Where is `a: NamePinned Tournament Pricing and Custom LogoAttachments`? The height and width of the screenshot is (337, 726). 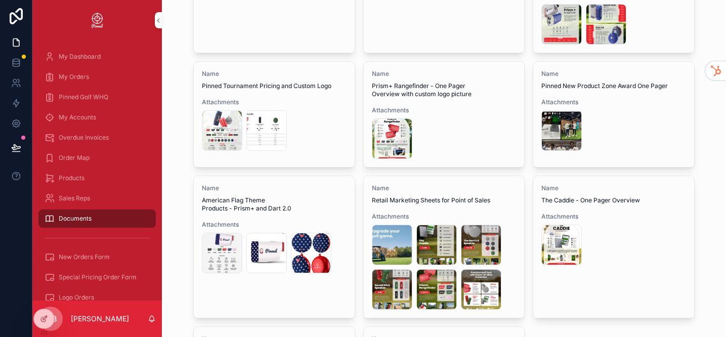 a: NamePinned Tournament Pricing and Custom LogoAttachments is located at coordinates (274, 114).